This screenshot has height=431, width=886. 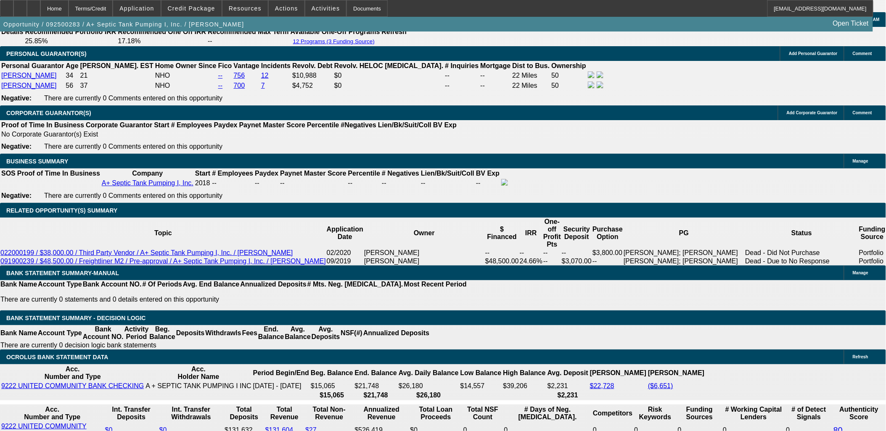 What do you see at coordinates (801, 233) in the screenshot?
I see `th: Status` at bounding box center [801, 233].